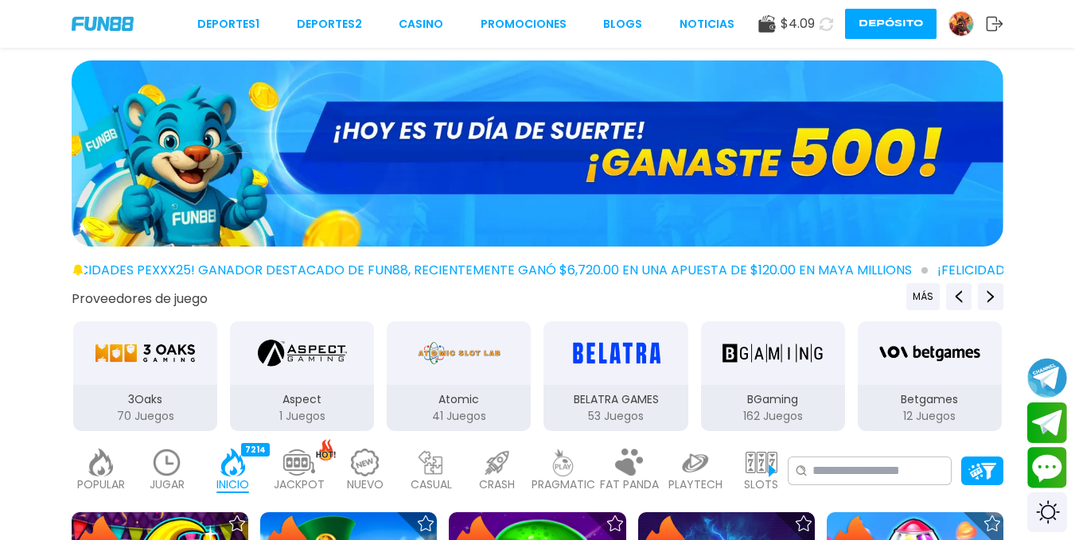  What do you see at coordinates (564, 462) in the screenshot?
I see `img: pragmatic_light.webp` at bounding box center [564, 462].